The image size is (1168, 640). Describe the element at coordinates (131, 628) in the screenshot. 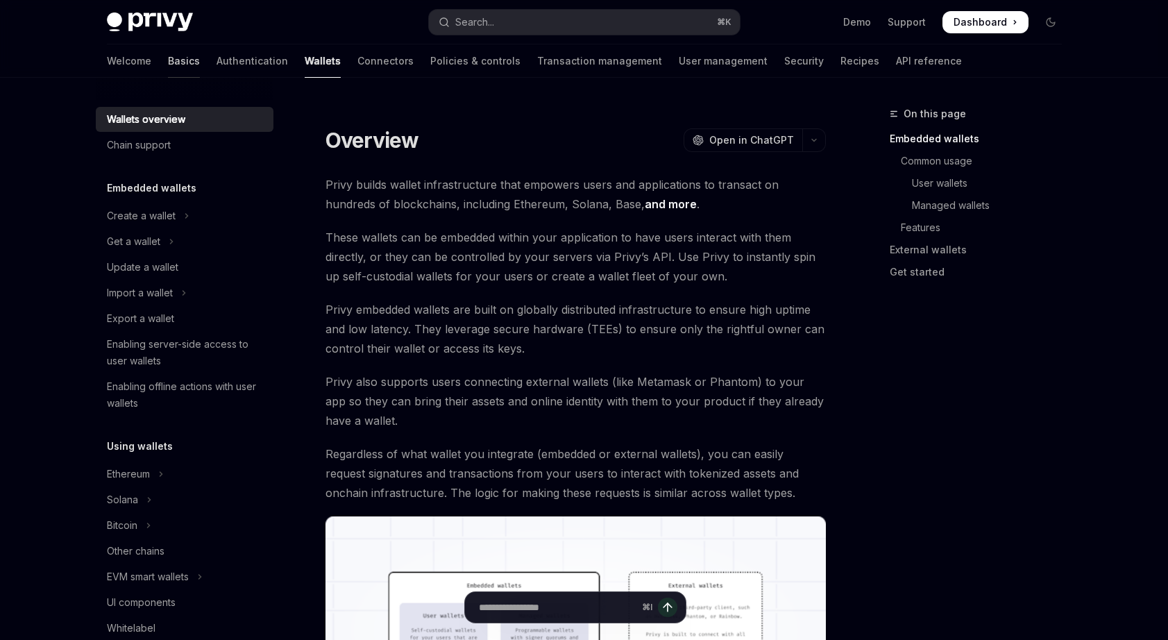

I see `div: Whitelabel` at that location.